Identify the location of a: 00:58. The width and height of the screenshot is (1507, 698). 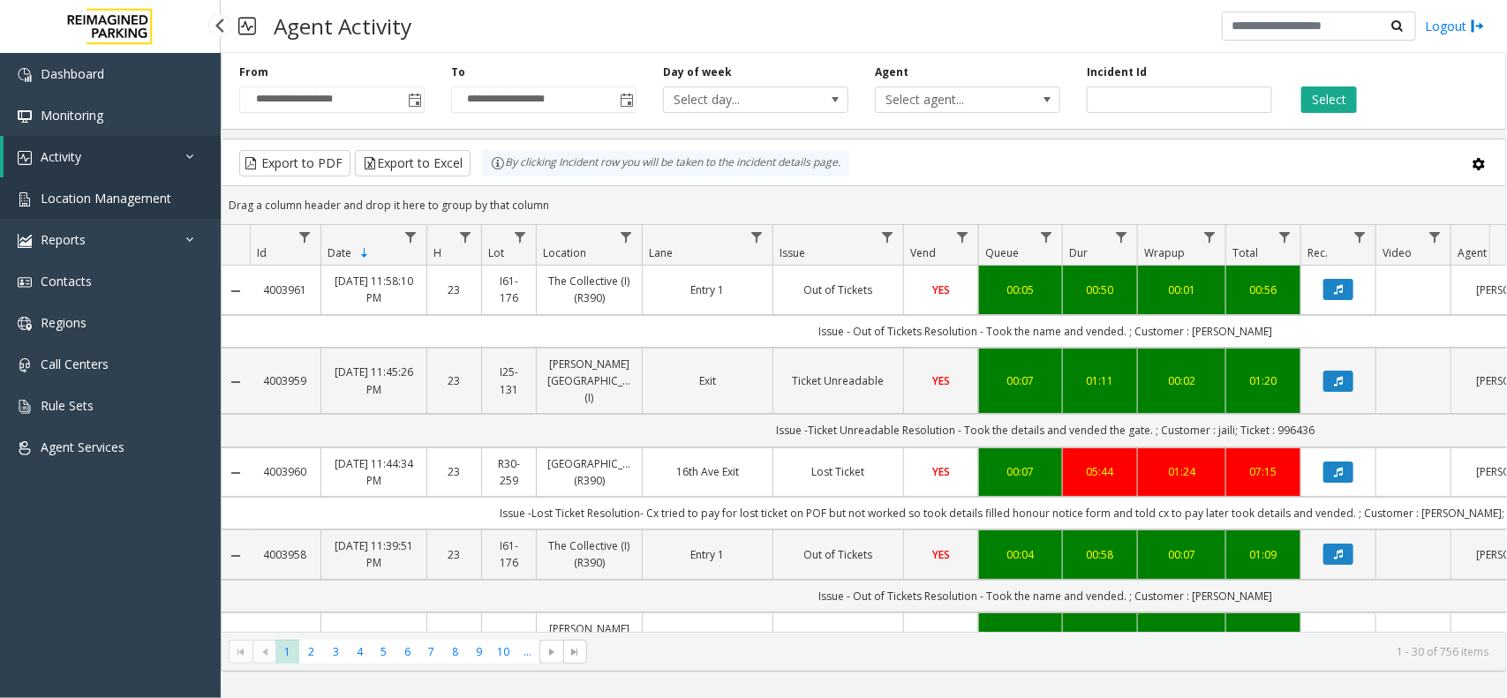
(1100, 555).